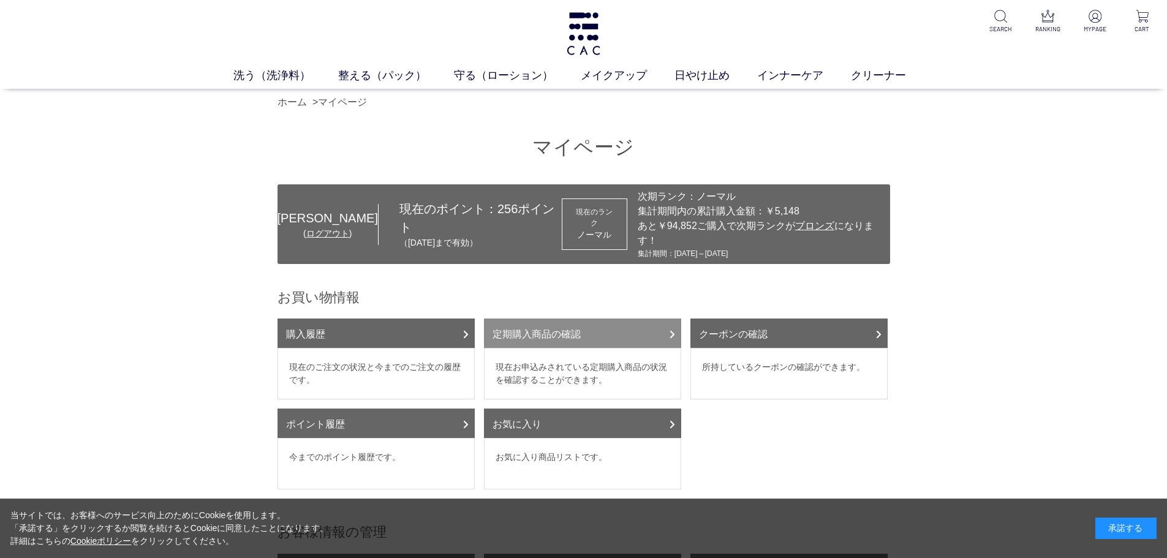  I want to click on div: 次期ランク：ノーマル, so click(761, 197).